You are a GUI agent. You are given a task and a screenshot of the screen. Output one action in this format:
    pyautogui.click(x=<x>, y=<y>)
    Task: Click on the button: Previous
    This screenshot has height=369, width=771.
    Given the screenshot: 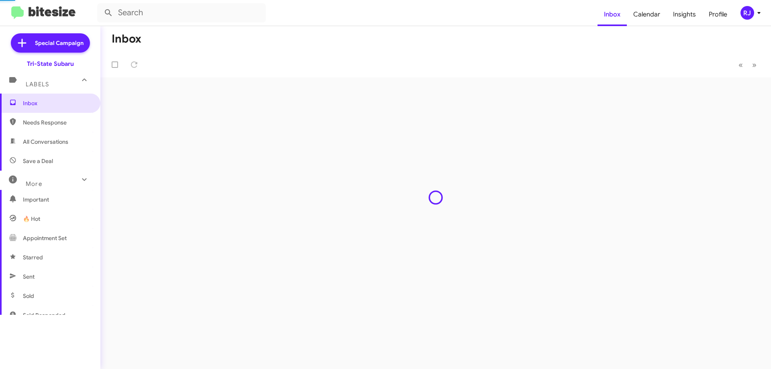 What is the action you would take?
    pyautogui.click(x=741, y=65)
    